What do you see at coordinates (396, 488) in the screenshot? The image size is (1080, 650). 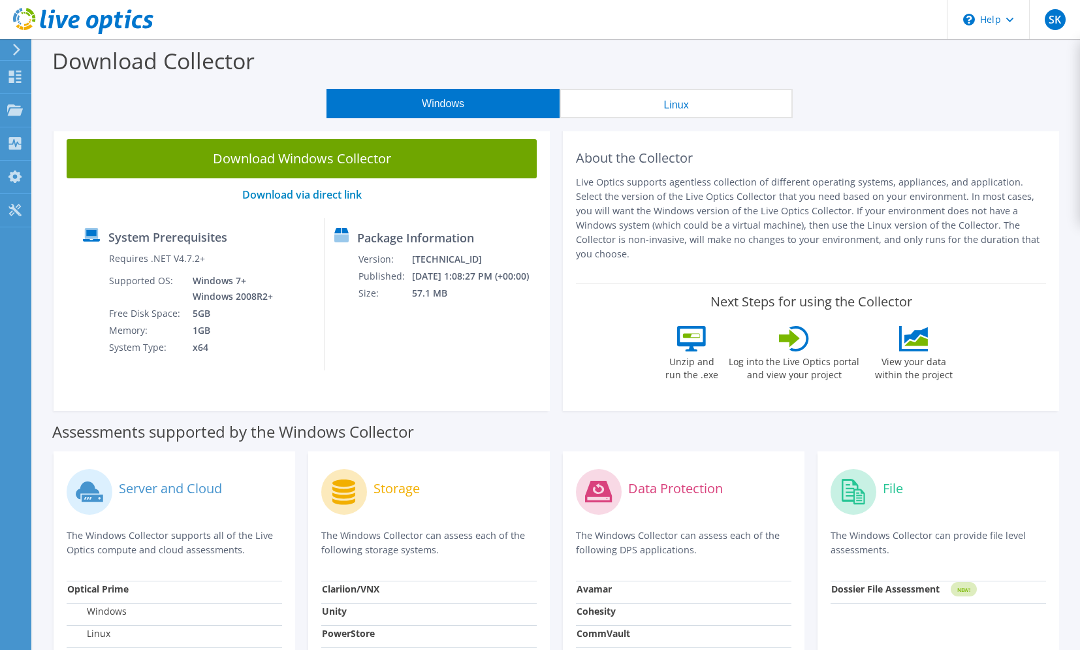 I see `label: Storage` at bounding box center [396, 488].